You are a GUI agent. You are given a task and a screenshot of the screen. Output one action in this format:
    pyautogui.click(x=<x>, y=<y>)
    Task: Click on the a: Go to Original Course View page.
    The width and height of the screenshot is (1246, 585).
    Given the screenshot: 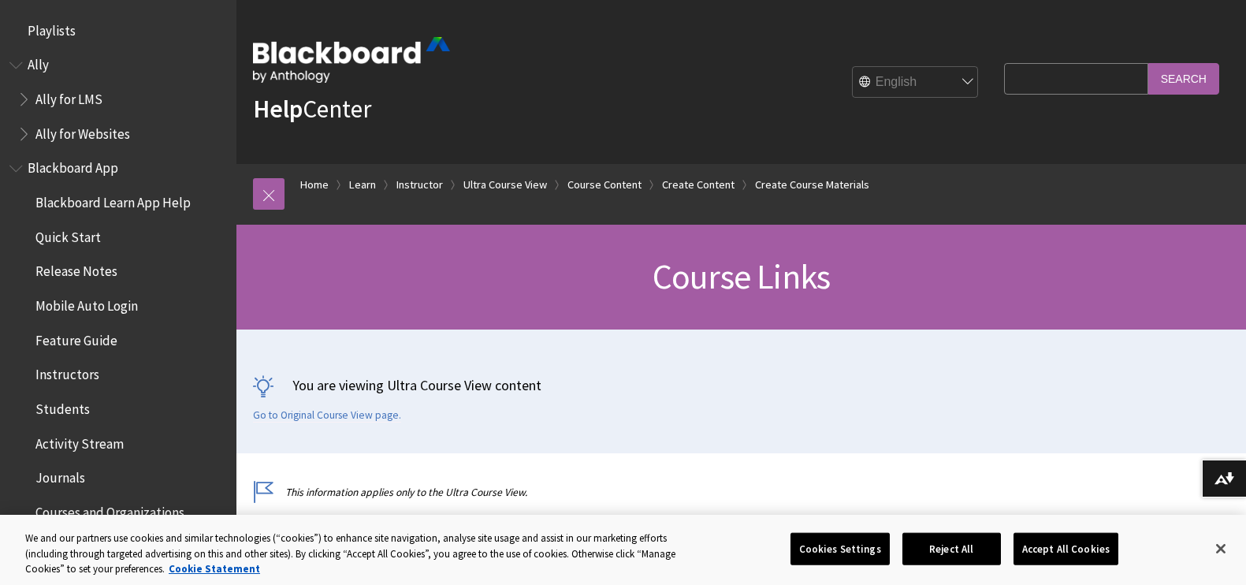 What is the action you would take?
    pyautogui.click(x=327, y=415)
    